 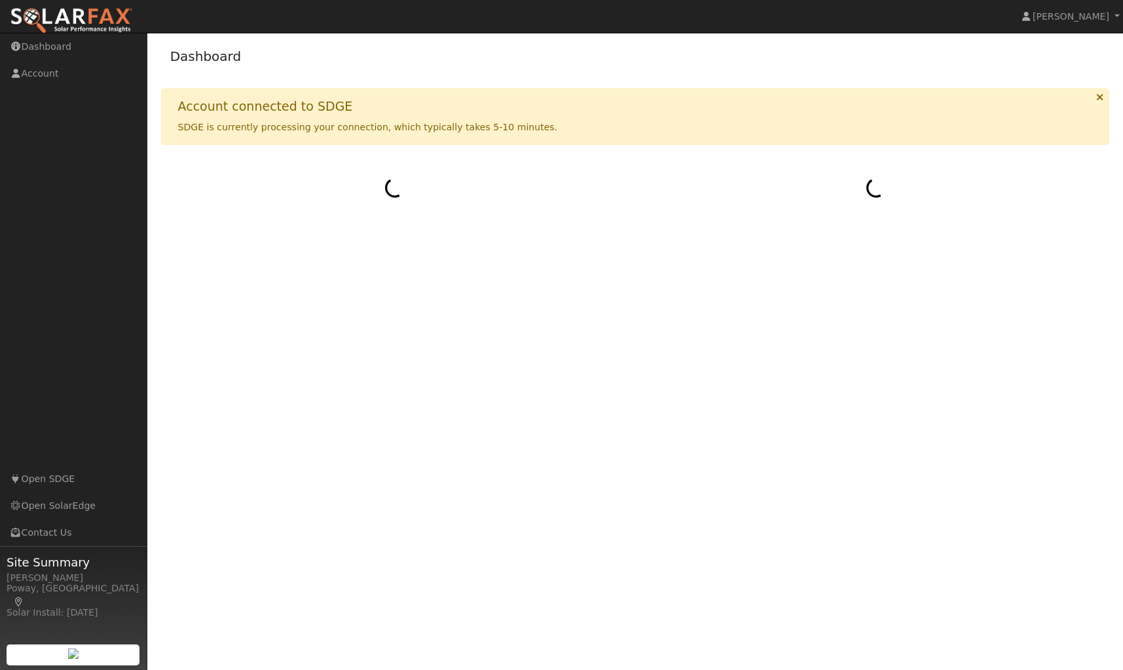 What do you see at coordinates (73, 562) in the screenshot?
I see `span: Site Summary` at bounding box center [73, 562].